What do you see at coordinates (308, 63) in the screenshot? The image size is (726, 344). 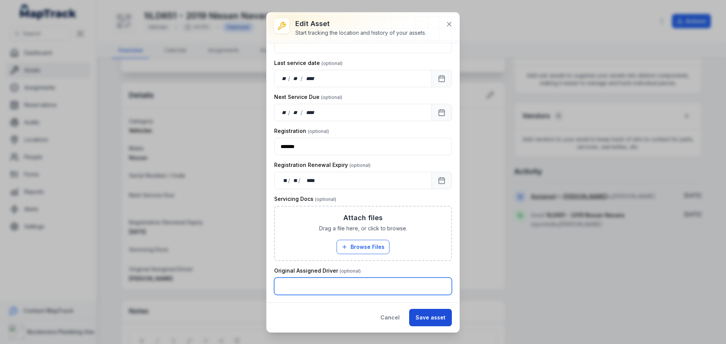 I see `label: Last service date` at bounding box center [308, 63].